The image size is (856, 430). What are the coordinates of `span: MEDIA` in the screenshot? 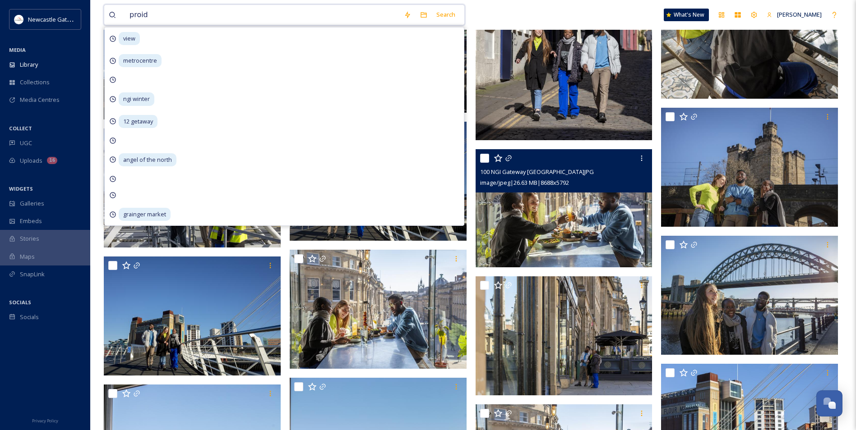 It's located at (17, 50).